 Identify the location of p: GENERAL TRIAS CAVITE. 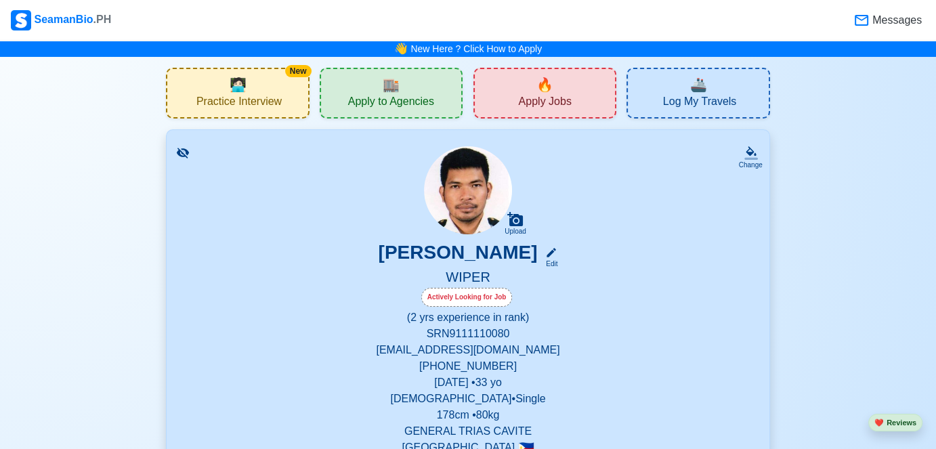
(467, 432).